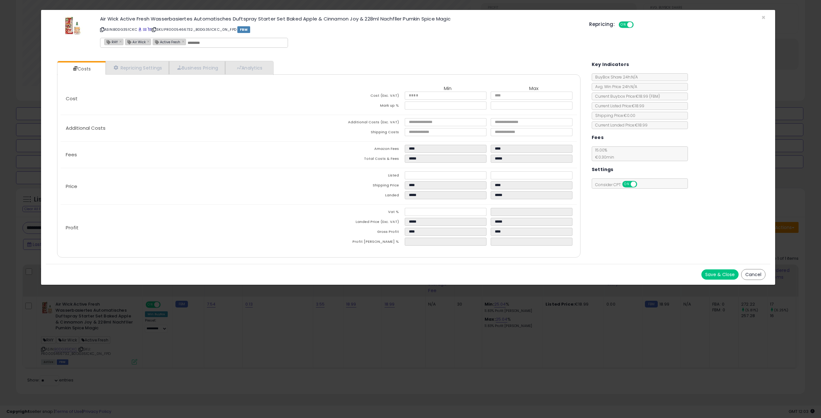  I want to click on span: Air Wick, so click(135, 42).